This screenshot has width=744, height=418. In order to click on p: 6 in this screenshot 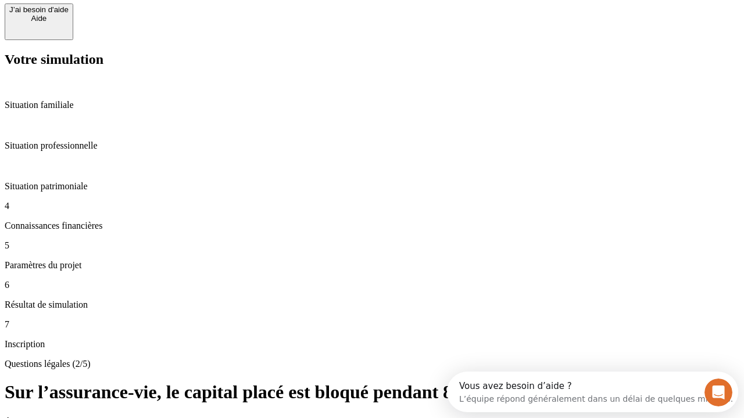, I will do `click(372, 285)`.